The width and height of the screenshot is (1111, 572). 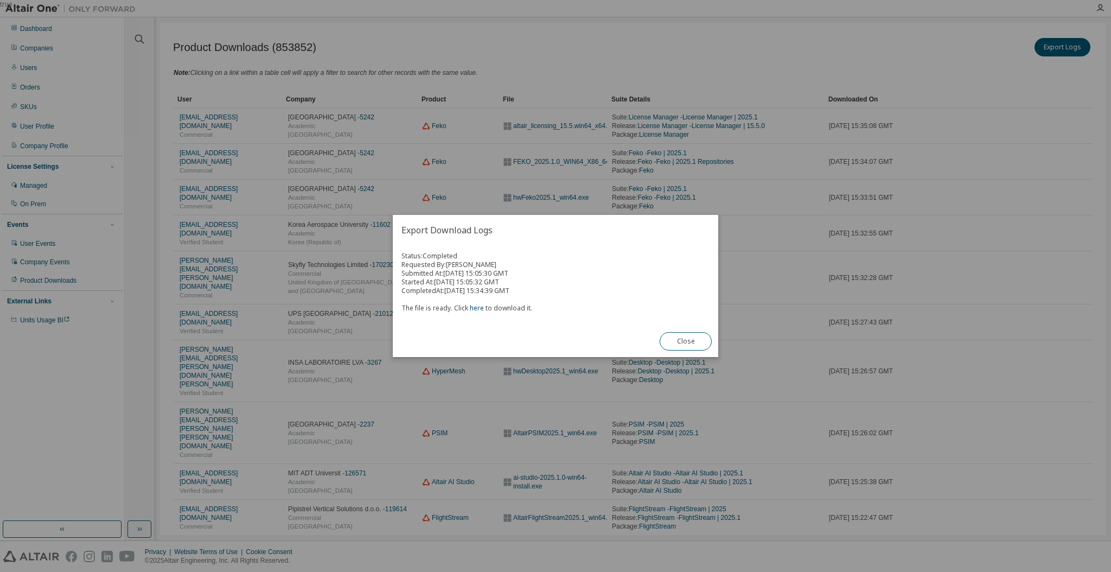 What do you see at coordinates (555, 304) in the screenshot?
I see `div: The file is ready. Click to download it.` at bounding box center [555, 304].